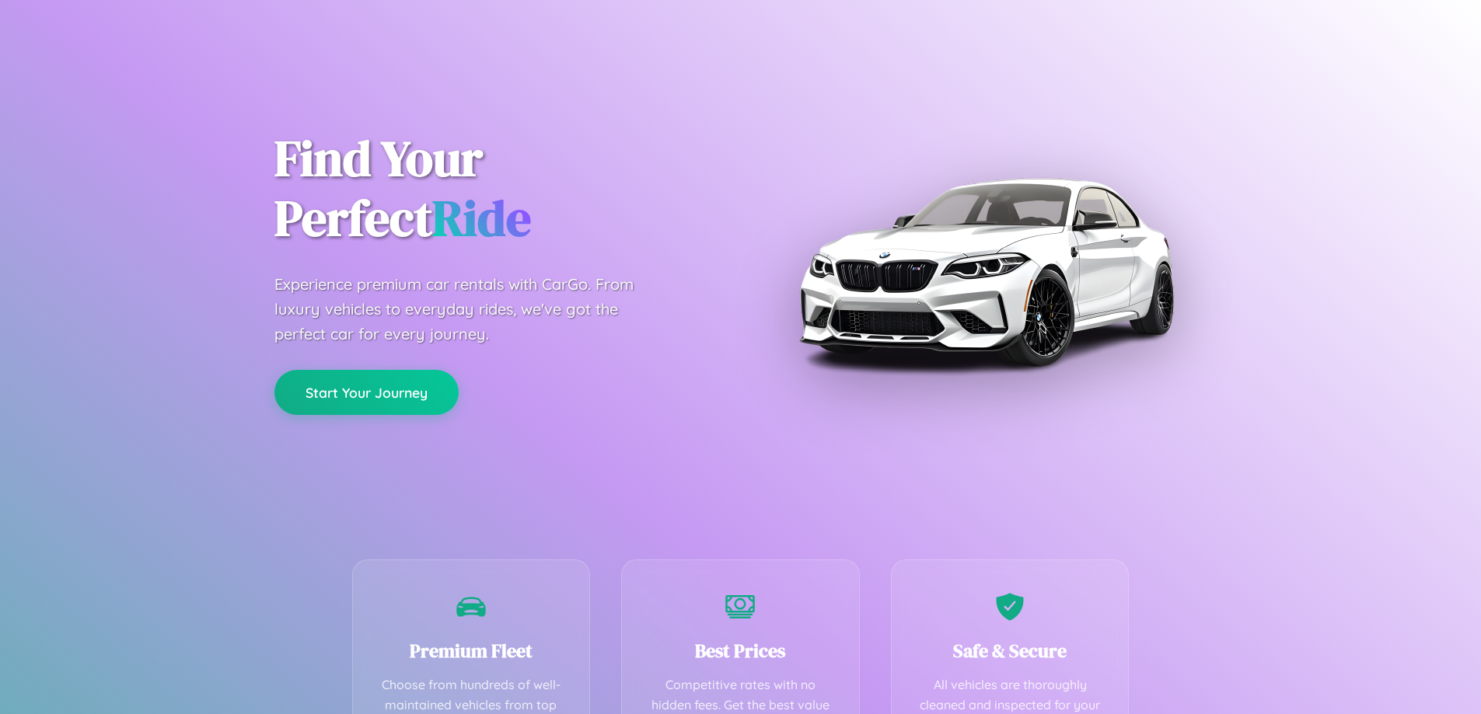  Describe the element at coordinates (1010, 651) in the screenshot. I see `h3: Safe & Secure` at that location.